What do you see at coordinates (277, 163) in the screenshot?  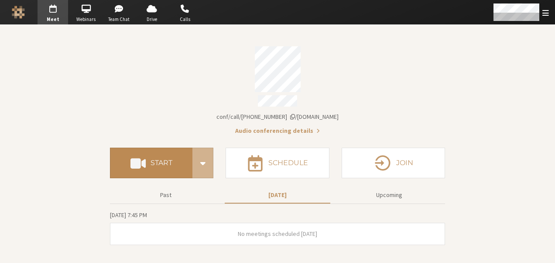 I see `button: Schedule` at bounding box center [277, 163].